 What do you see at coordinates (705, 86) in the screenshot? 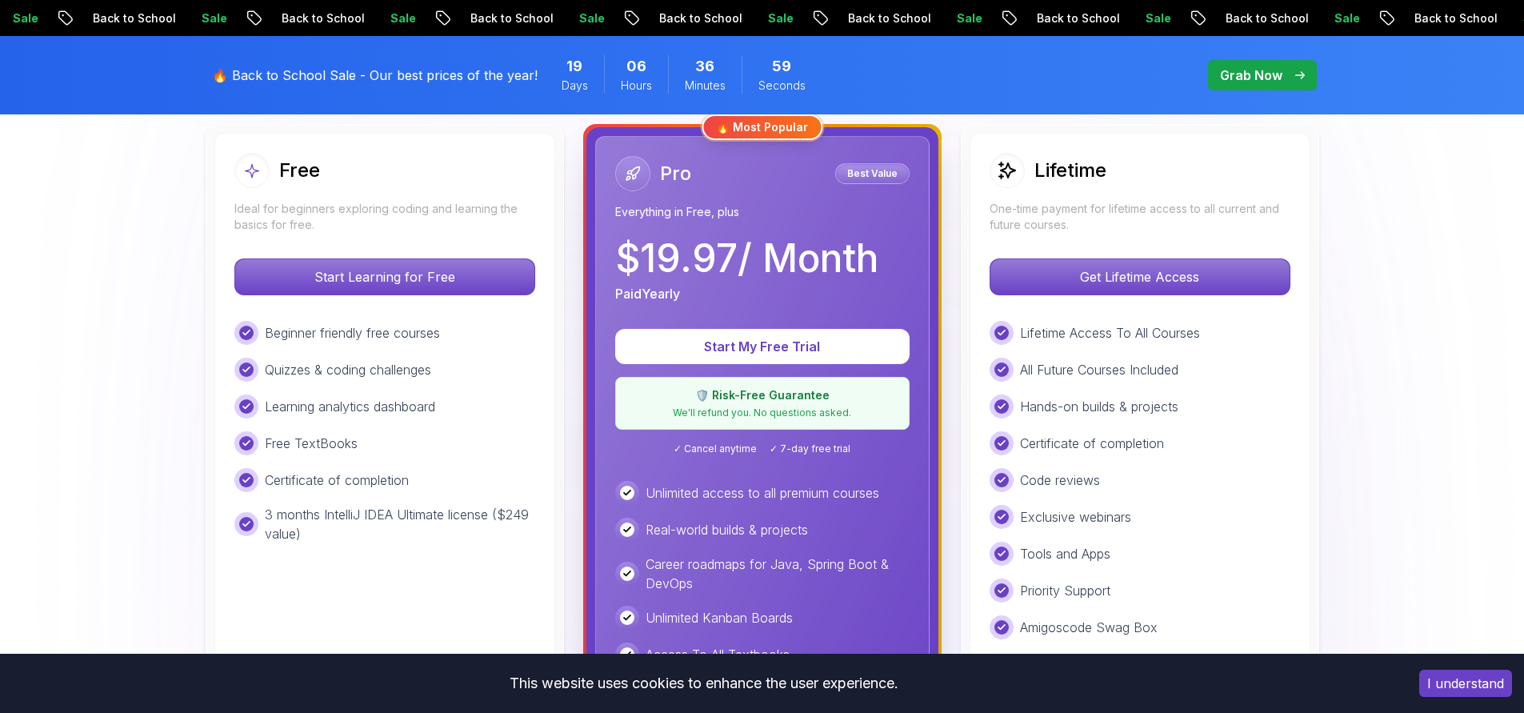
I see `span: Minutes` at bounding box center [705, 86].